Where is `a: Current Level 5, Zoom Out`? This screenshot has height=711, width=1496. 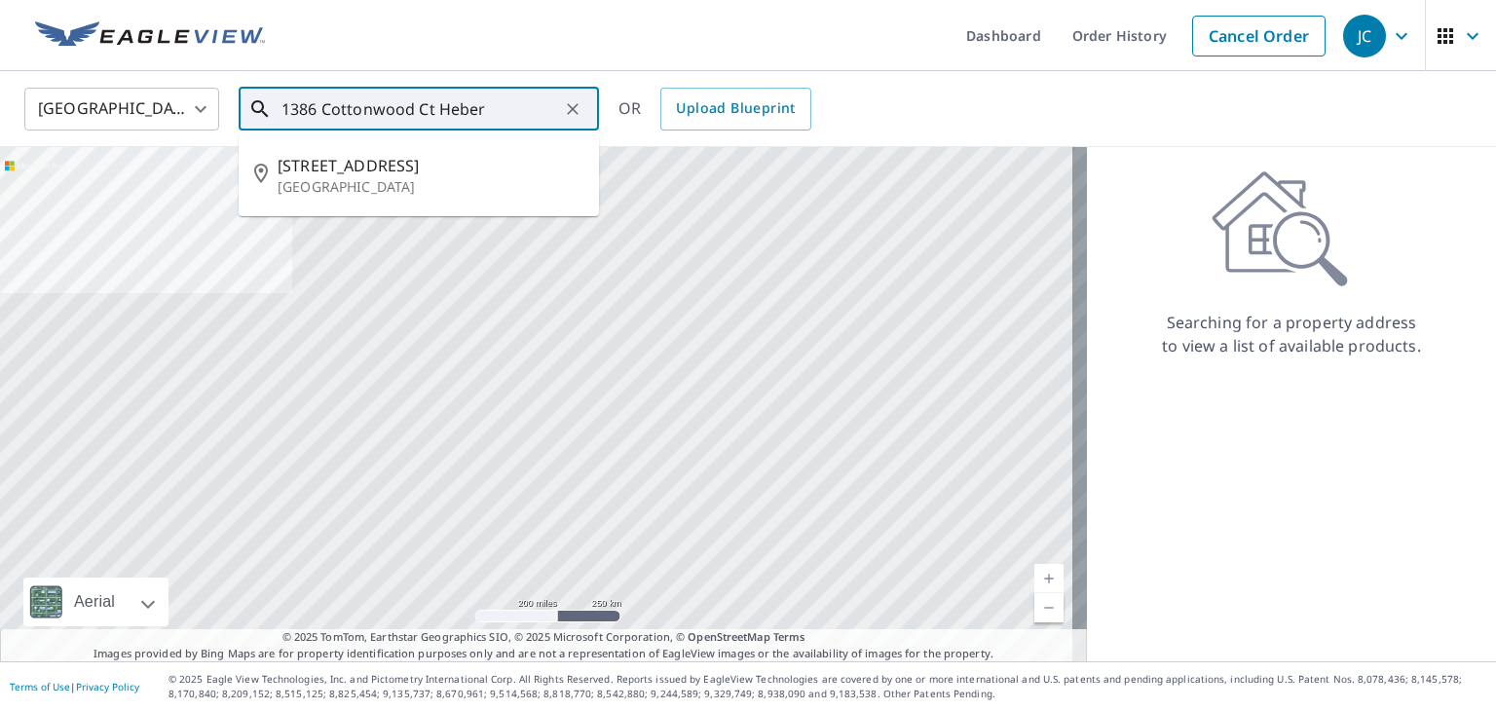
a: Current Level 5, Zoom Out is located at coordinates (1049, 608).